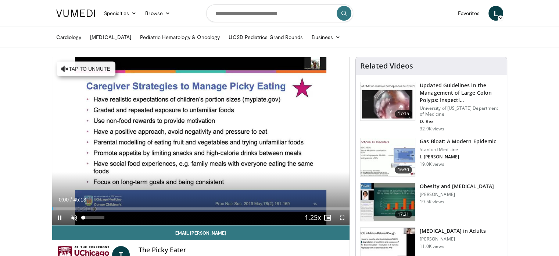  What do you see at coordinates (69, 37) in the screenshot?
I see `a: Cardiology` at bounding box center [69, 37].